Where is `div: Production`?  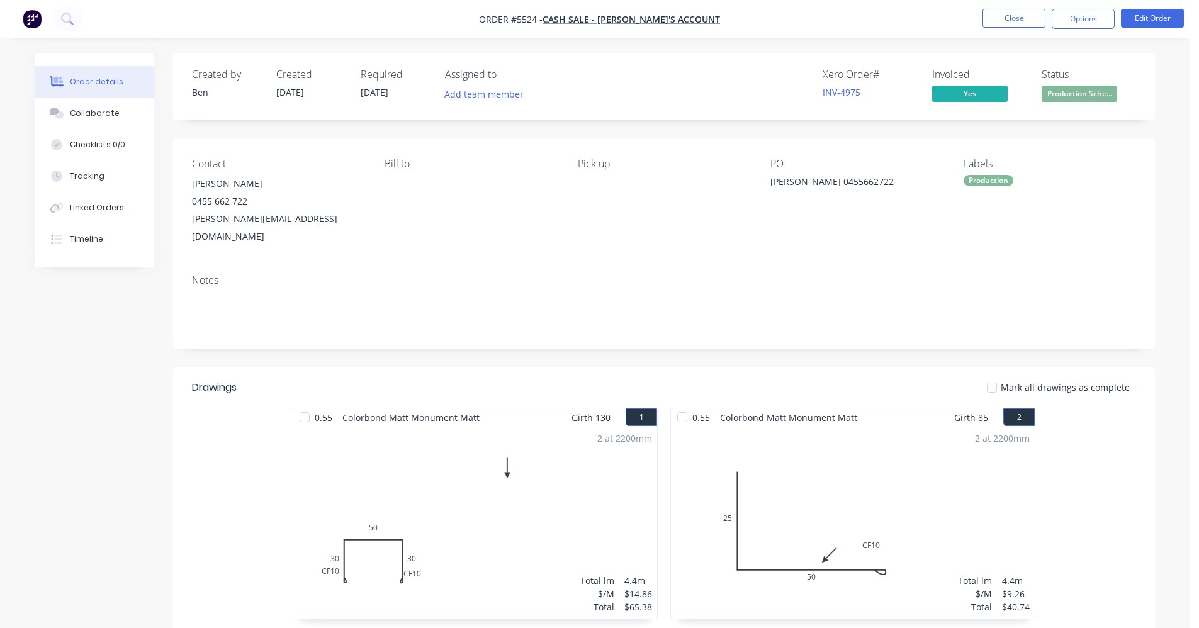 div: Production is located at coordinates (988, 181).